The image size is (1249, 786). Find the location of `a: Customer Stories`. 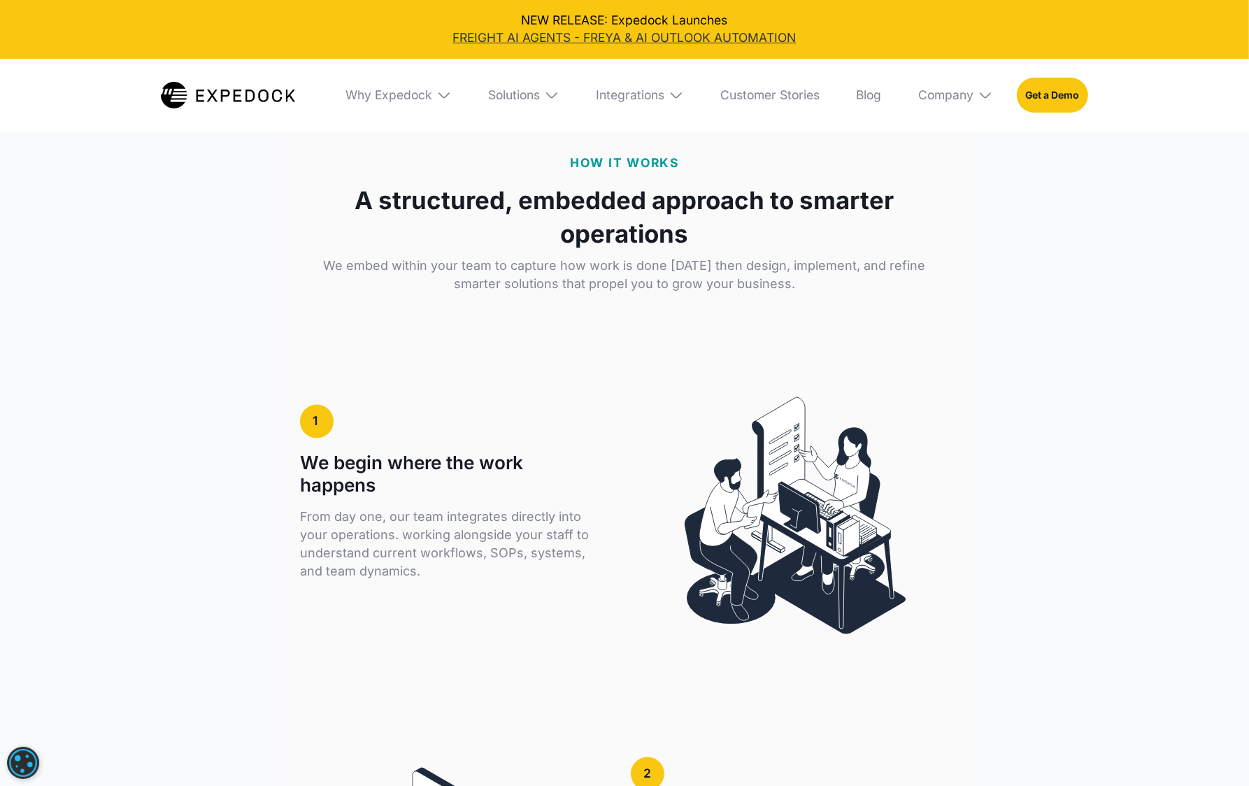

a: Customer Stories is located at coordinates (770, 95).